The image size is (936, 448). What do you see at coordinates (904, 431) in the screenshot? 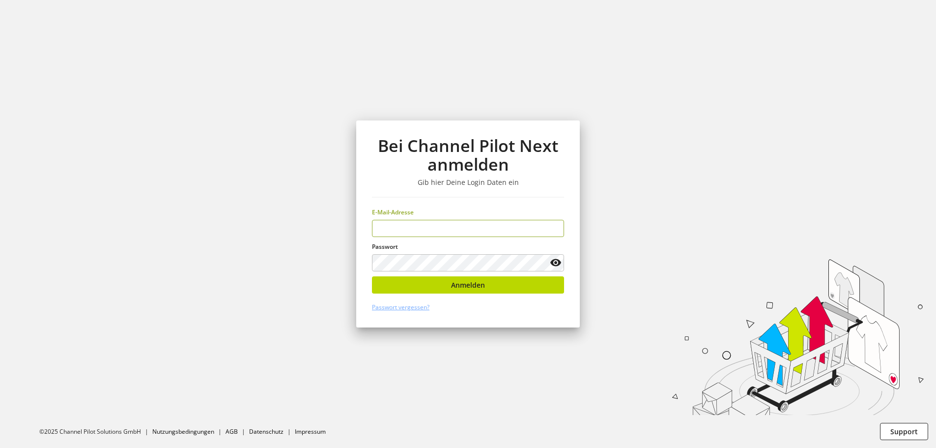
I see `button: Support` at bounding box center [904, 431].